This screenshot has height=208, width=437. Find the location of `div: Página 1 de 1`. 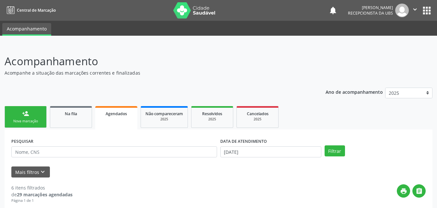

div: Página 1 de 1 is located at coordinates (42, 200).